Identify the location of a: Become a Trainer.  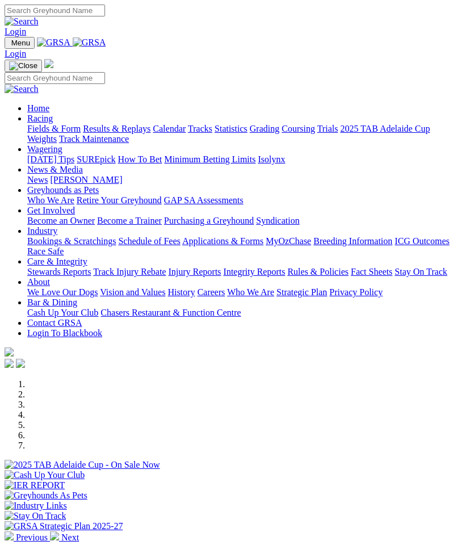
(130, 220).